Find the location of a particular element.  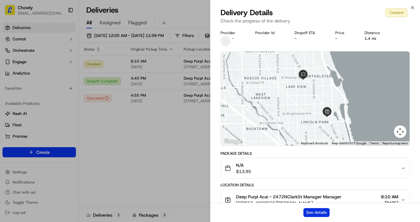

div: Dropoff ETA is located at coordinates (310, 33).